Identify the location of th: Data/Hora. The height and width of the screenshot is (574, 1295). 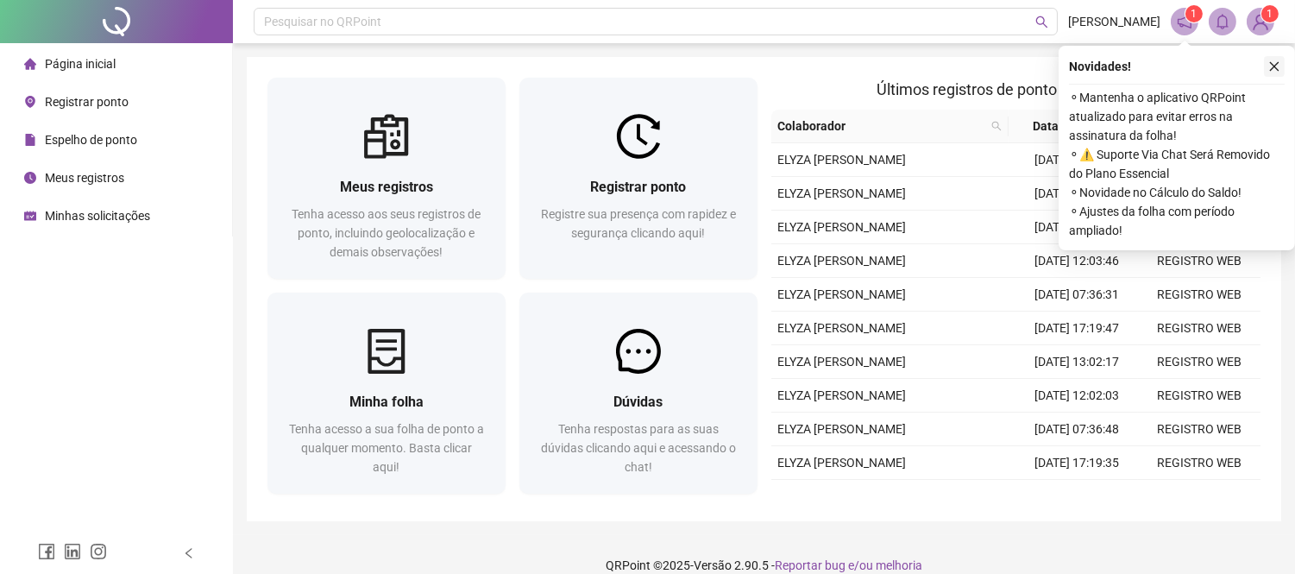
(1068, 126).